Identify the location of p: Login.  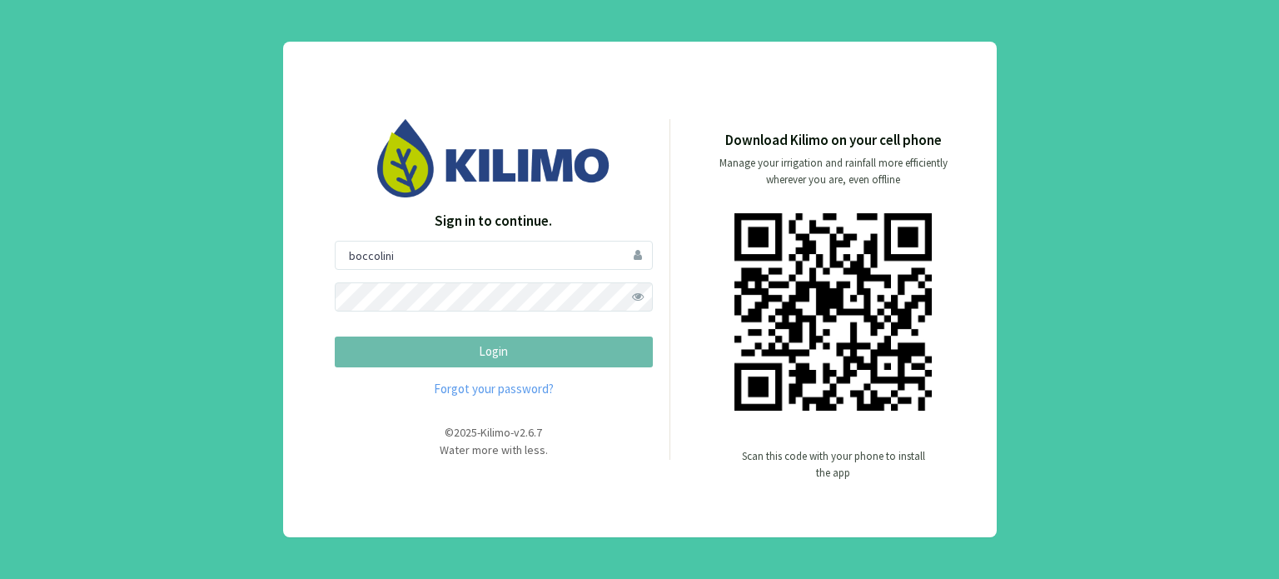
(494, 351).